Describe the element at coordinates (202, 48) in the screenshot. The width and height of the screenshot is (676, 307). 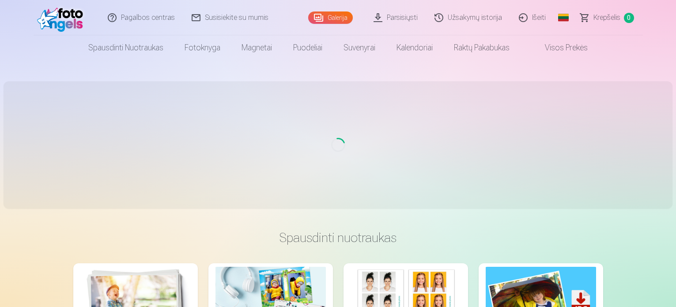
I see `a: Fotoknyga` at that location.